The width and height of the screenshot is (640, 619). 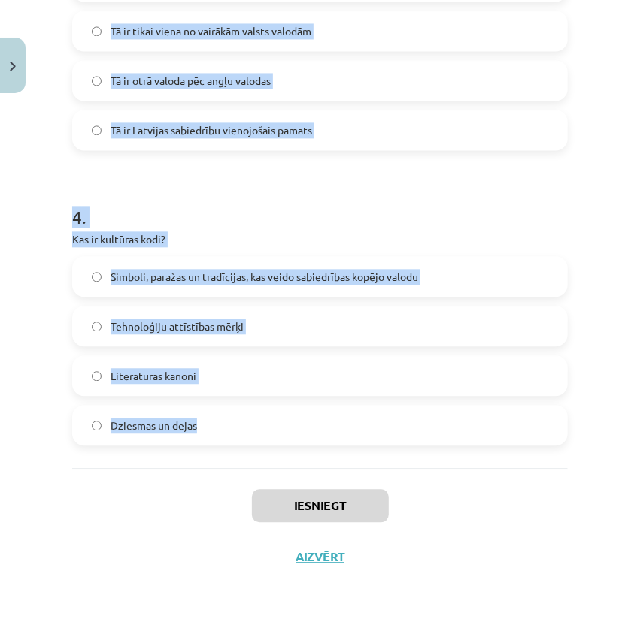 What do you see at coordinates (319, 204) in the screenshot?
I see `h1: 4 .` at bounding box center [319, 204].